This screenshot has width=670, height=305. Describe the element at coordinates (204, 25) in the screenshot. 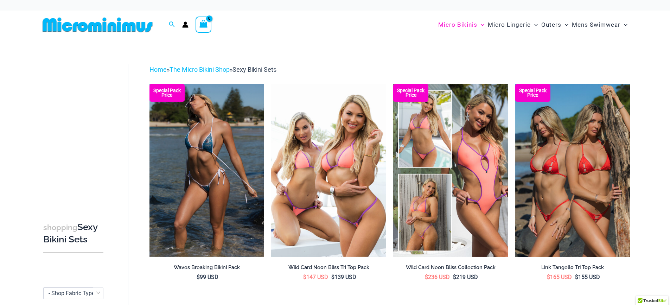

I see `a: View Shopping Cart, empty` at that location.